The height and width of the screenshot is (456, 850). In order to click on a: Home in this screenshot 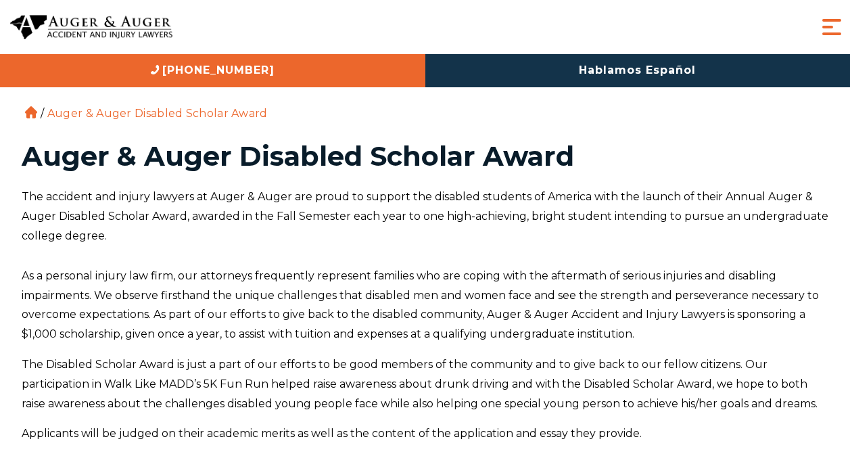, I will do `click(31, 112)`.